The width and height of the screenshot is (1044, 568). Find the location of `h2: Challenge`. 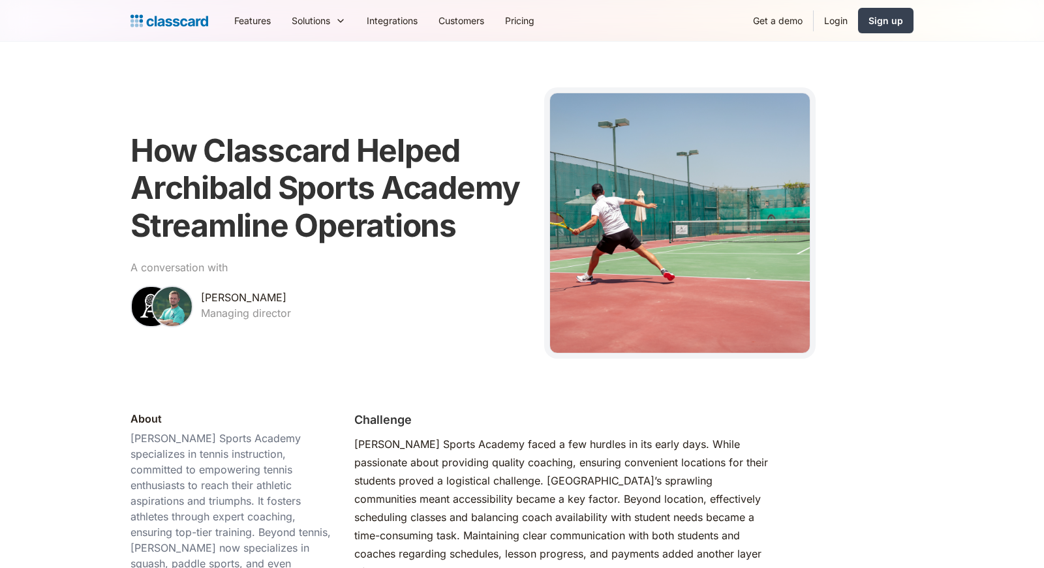

h2: Challenge is located at coordinates (383, 420).